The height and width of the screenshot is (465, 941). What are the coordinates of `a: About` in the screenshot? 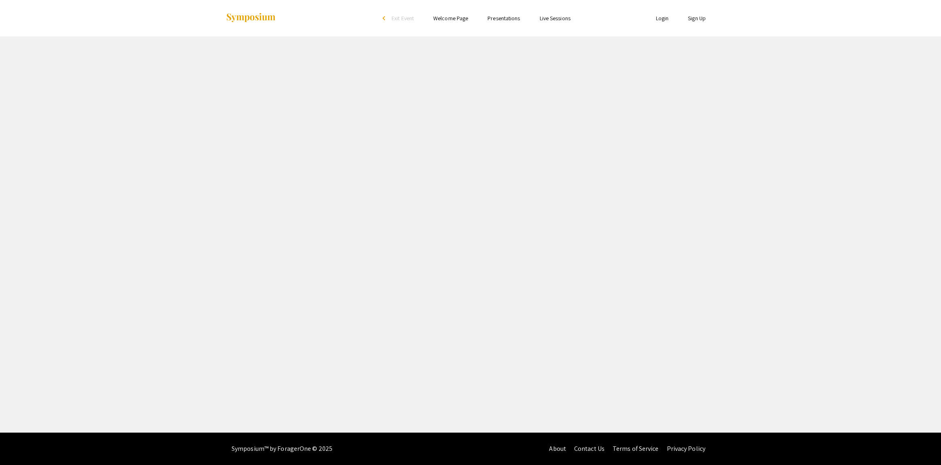 It's located at (557, 448).